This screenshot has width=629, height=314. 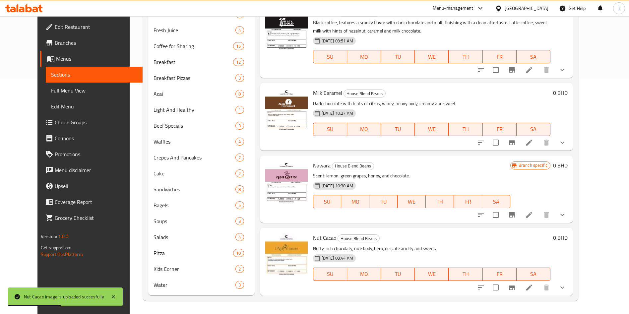 What do you see at coordinates (94, 75) in the screenshot?
I see `span: Sections` at bounding box center [94, 75].